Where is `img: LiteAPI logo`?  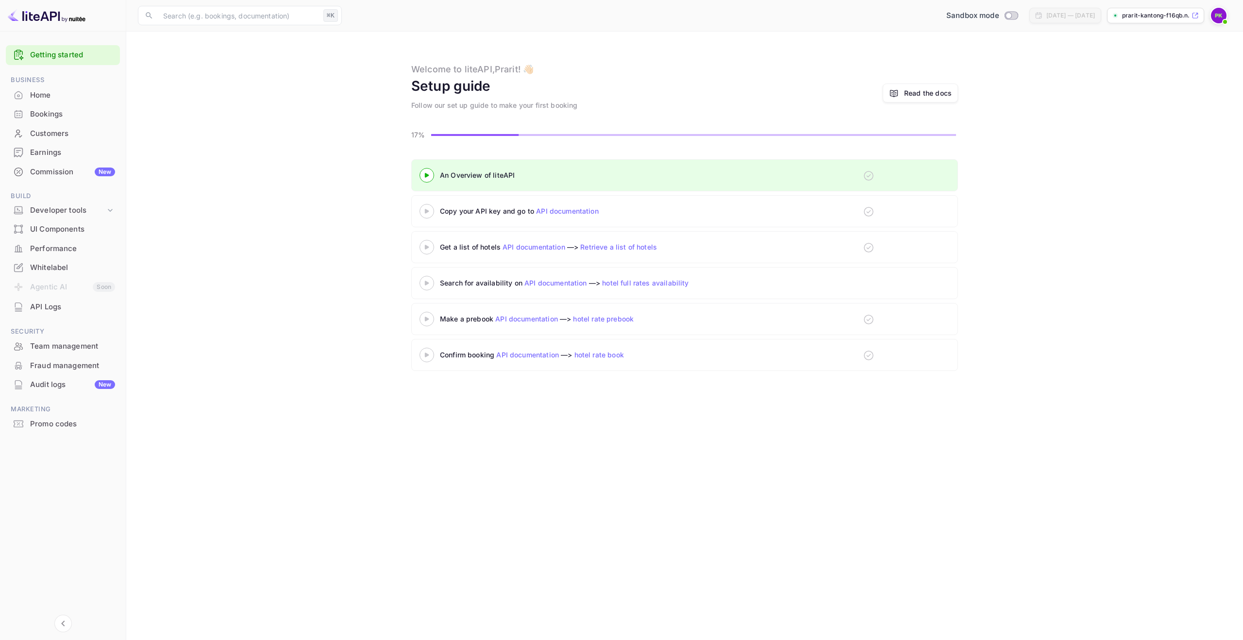 img: LiteAPI logo is located at coordinates (47, 16).